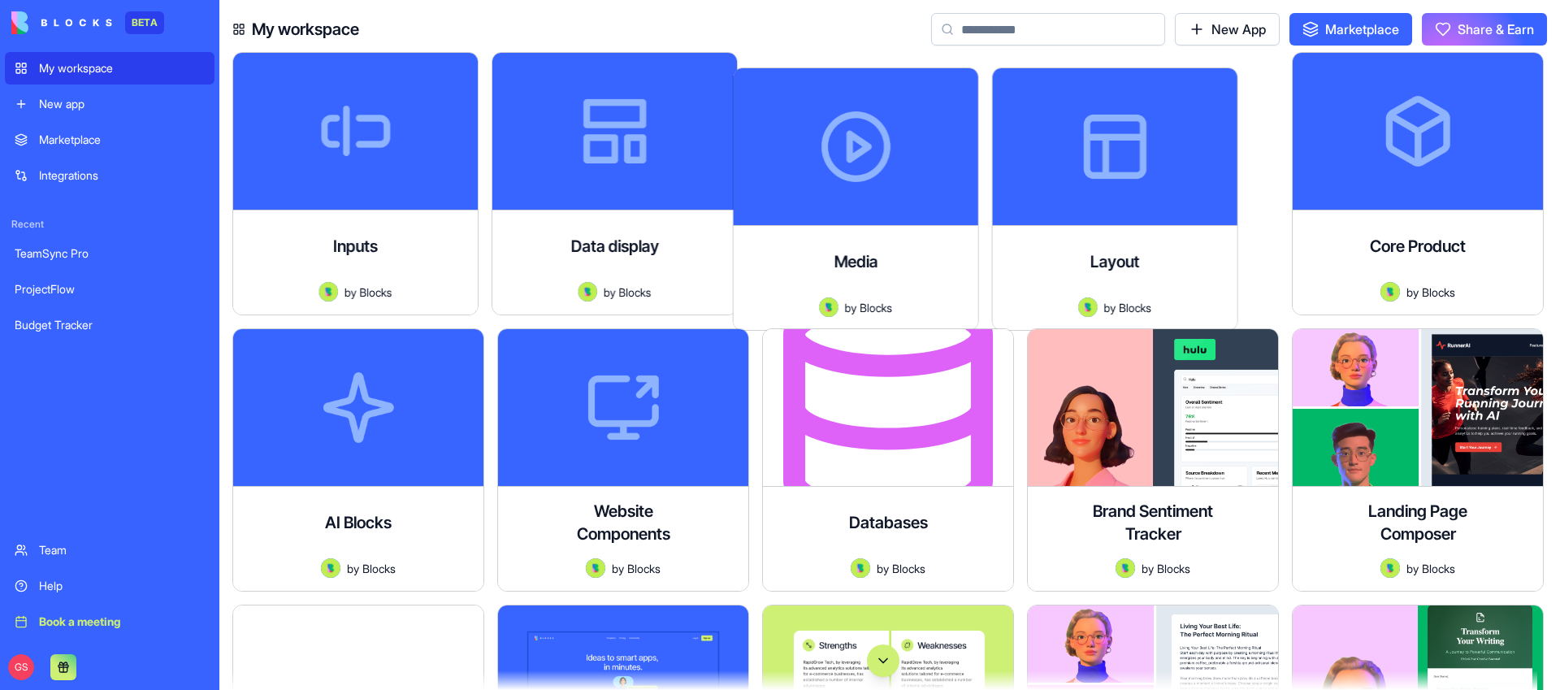  What do you see at coordinates (1496, 29) in the screenshot?
I see `span: Share & Earn` at bounding box center [1496, 29].